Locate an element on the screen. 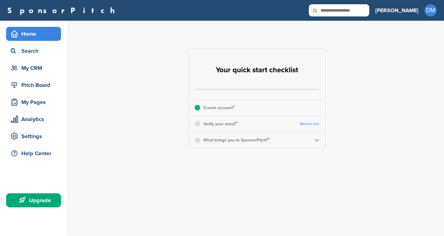  div: Search is located at coordinates (35, 51).